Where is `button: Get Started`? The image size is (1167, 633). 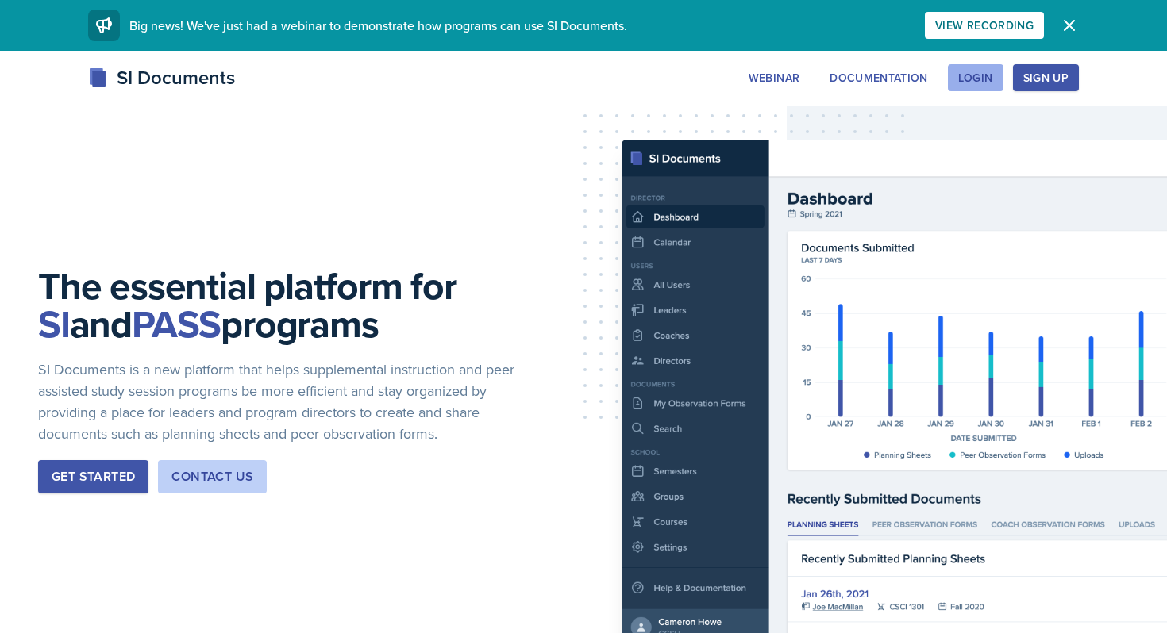
button: Get Started is located at coordinates (93, 477).